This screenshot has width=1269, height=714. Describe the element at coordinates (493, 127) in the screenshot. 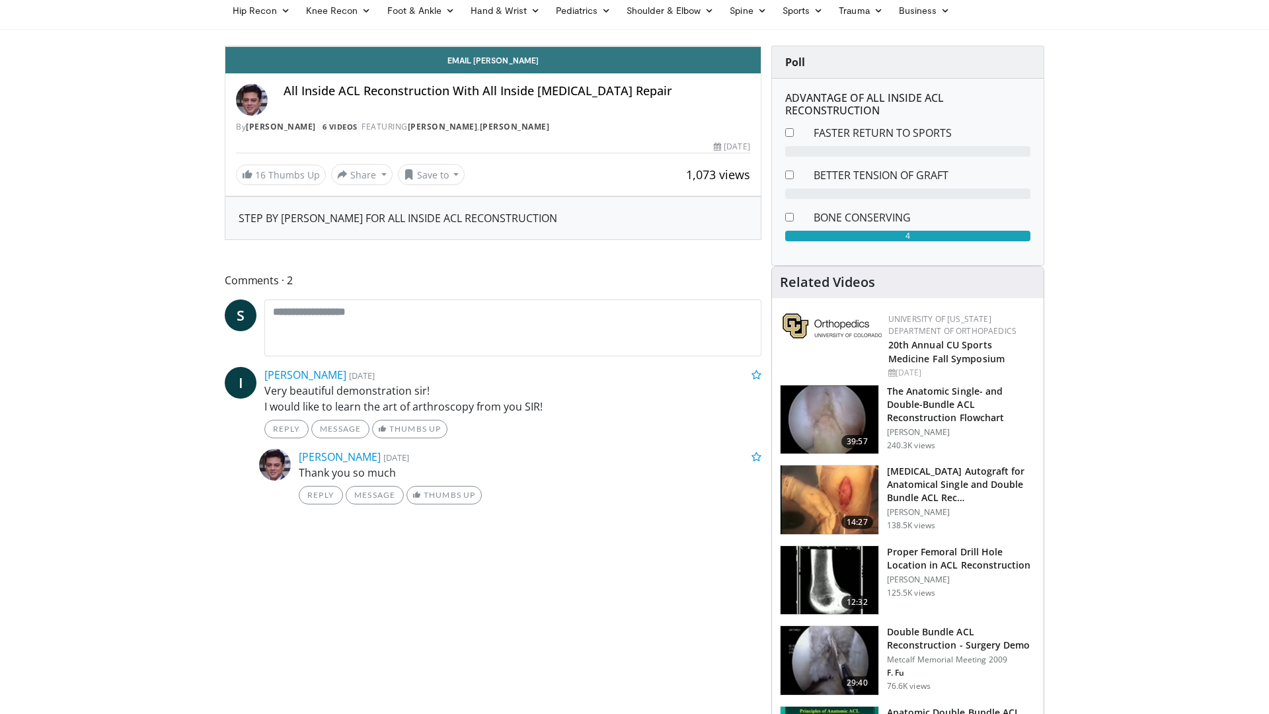

I see `div: By FEATURING ,` at that location.